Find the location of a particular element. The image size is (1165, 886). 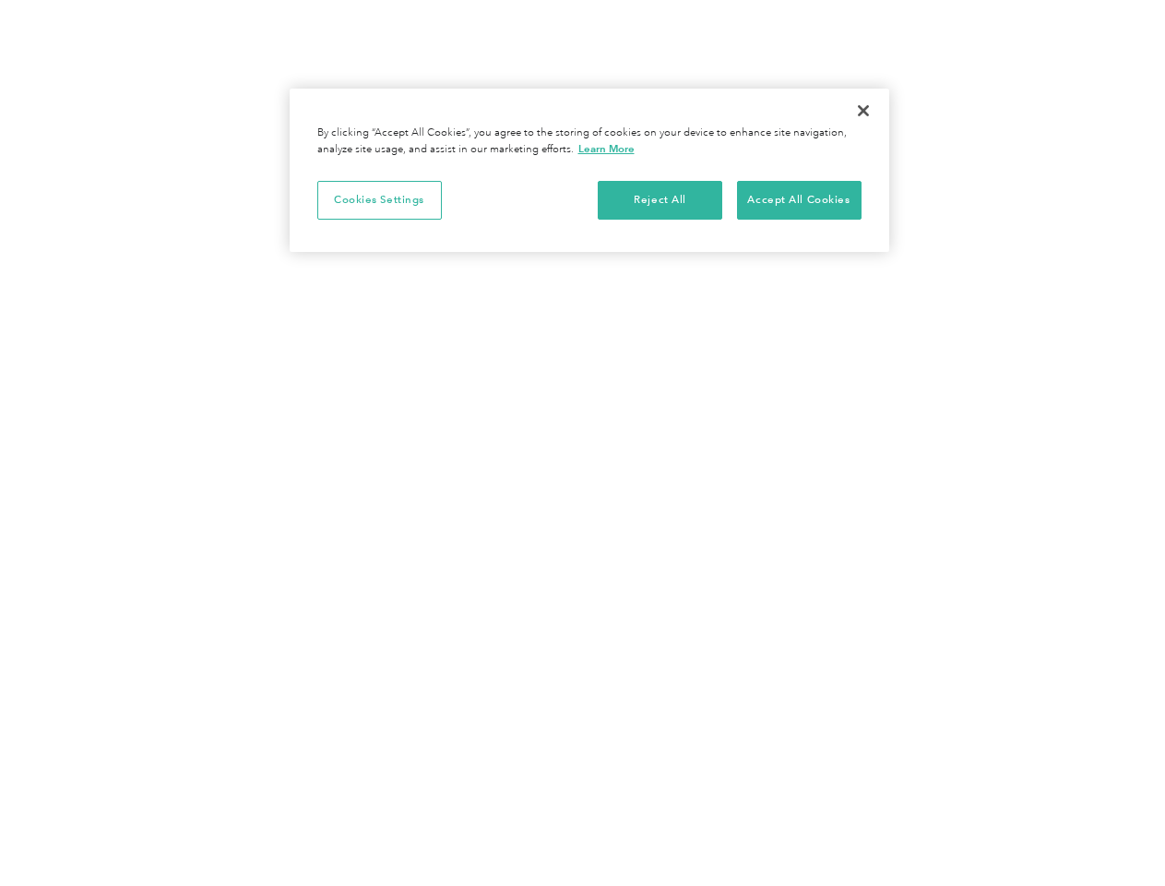

button: Cookies Settings is located at coordinates (379, 200).